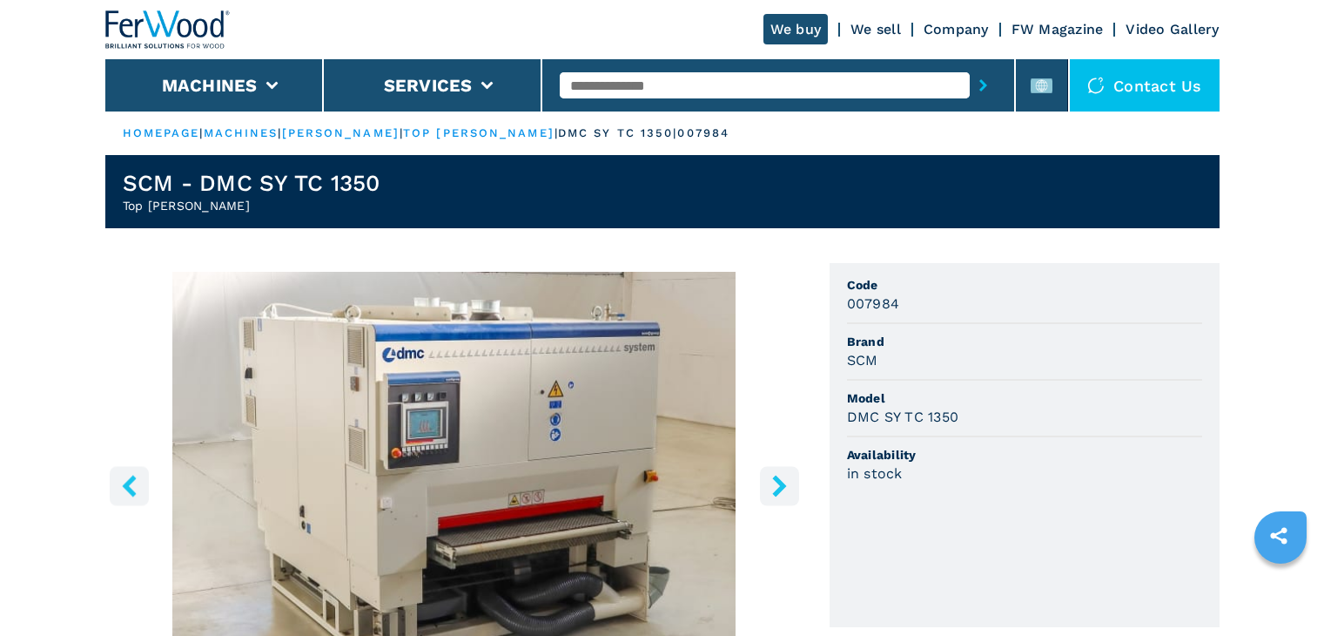  Describe the element at coordinates (1145, 85) in the screenshot. I see `div: Contact us` at that location.